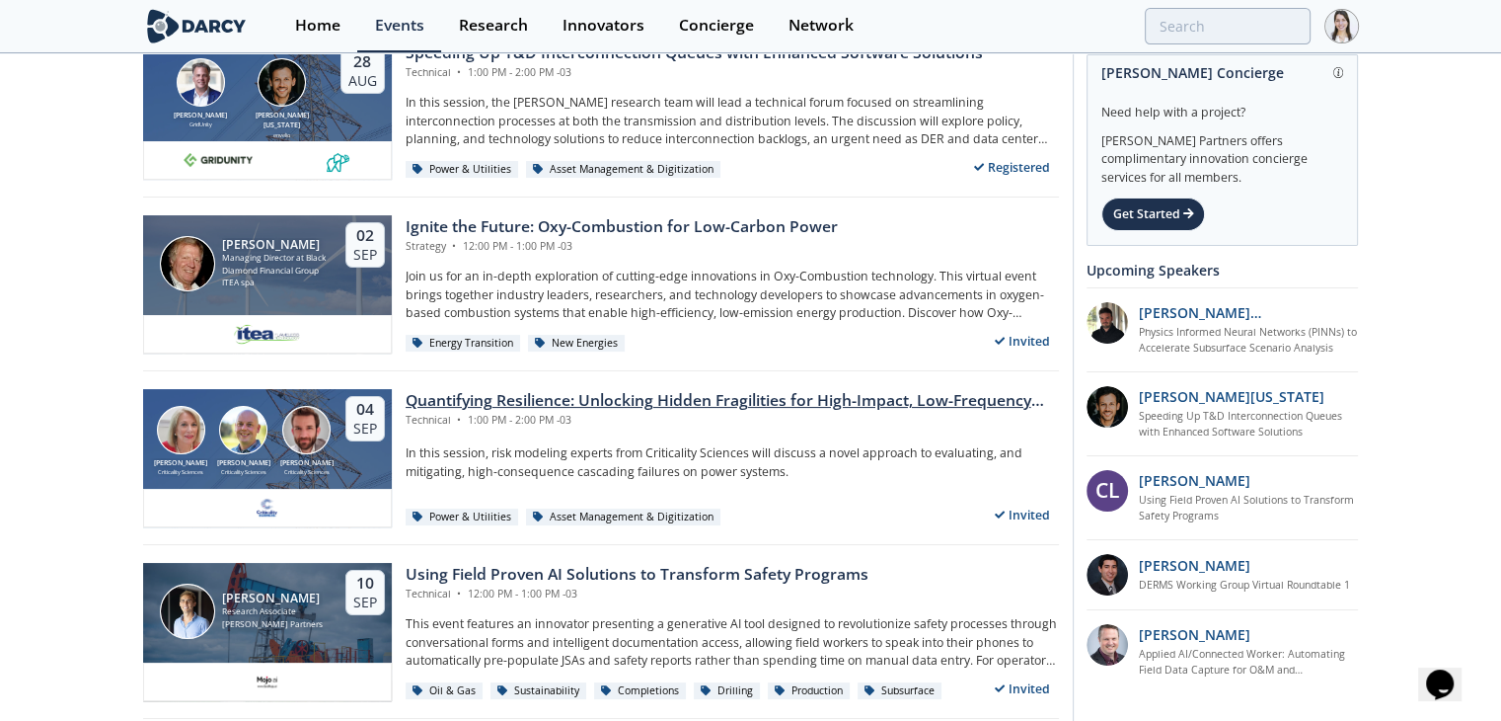 The height and width of the screenshot is (721, 1501). I want to click on div: 04, so click(365, 410).